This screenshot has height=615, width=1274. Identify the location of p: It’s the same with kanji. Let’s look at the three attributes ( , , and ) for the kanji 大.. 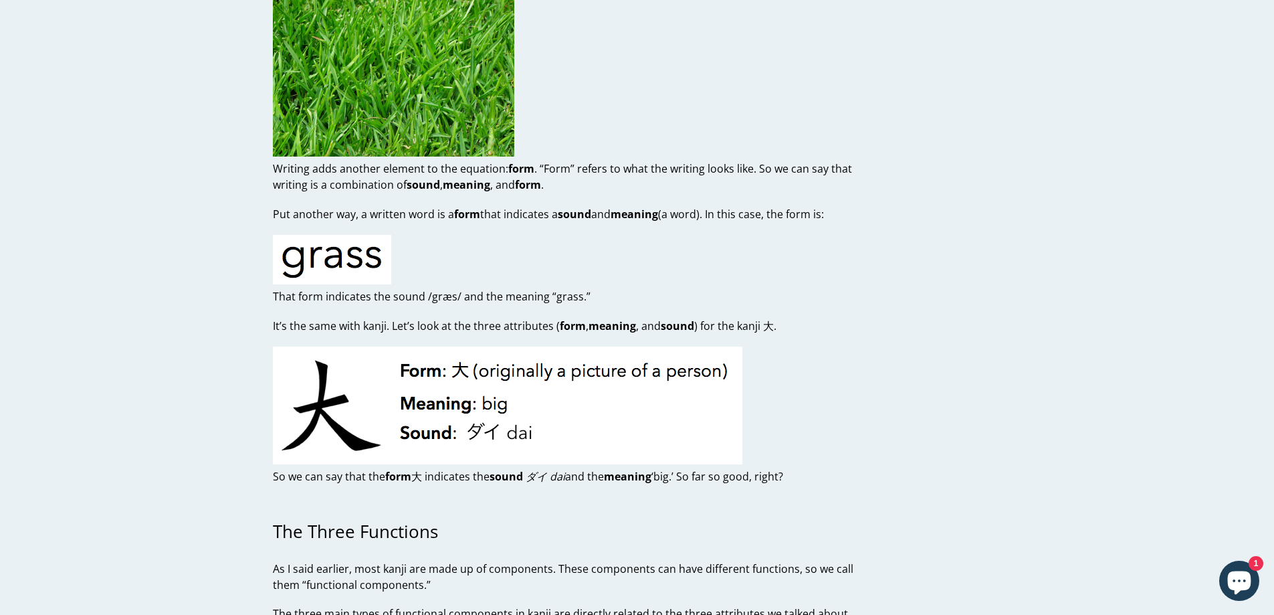
(575, 326).